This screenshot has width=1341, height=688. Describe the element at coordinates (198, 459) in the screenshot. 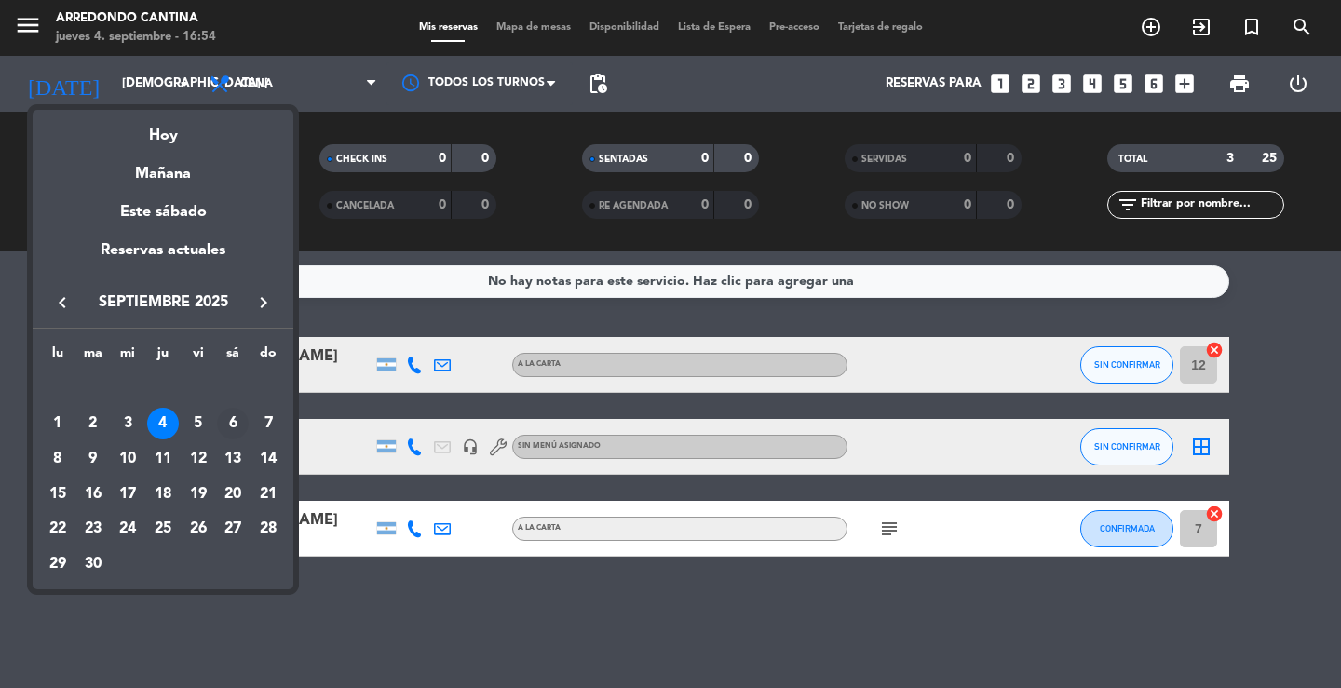

I see `div: 12` at that location.